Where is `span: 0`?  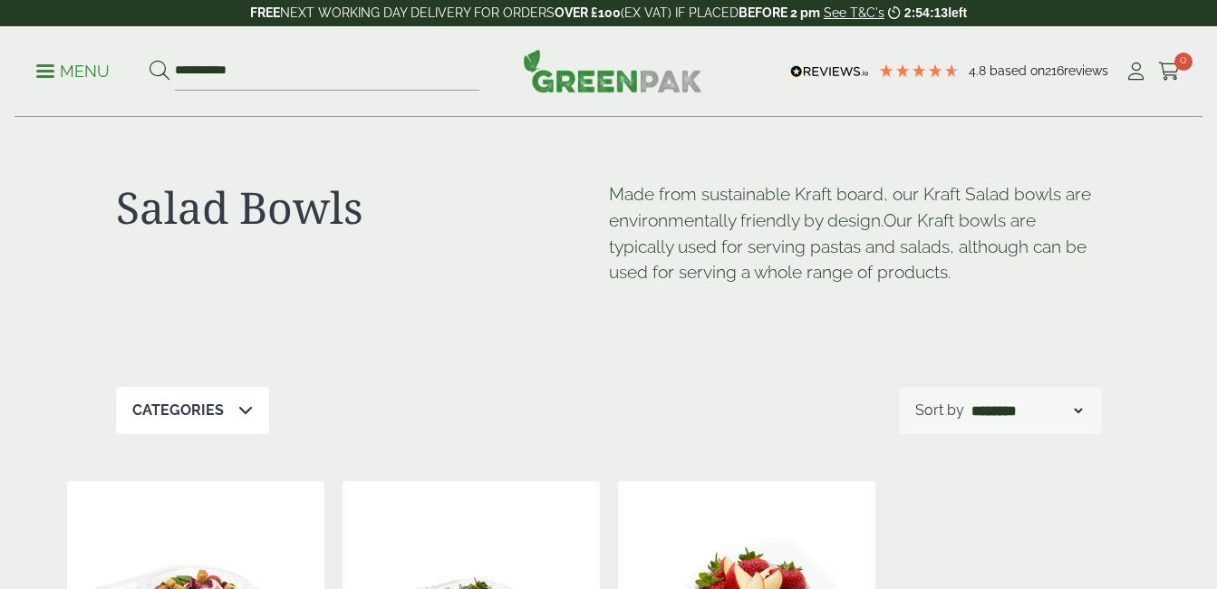
span: 0 is located at coordinates (1183, 62).